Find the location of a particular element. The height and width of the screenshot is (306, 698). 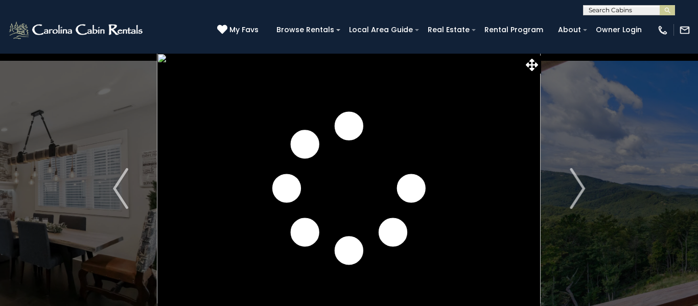

a: Browse Rentals is located at coordinates (305, 30).